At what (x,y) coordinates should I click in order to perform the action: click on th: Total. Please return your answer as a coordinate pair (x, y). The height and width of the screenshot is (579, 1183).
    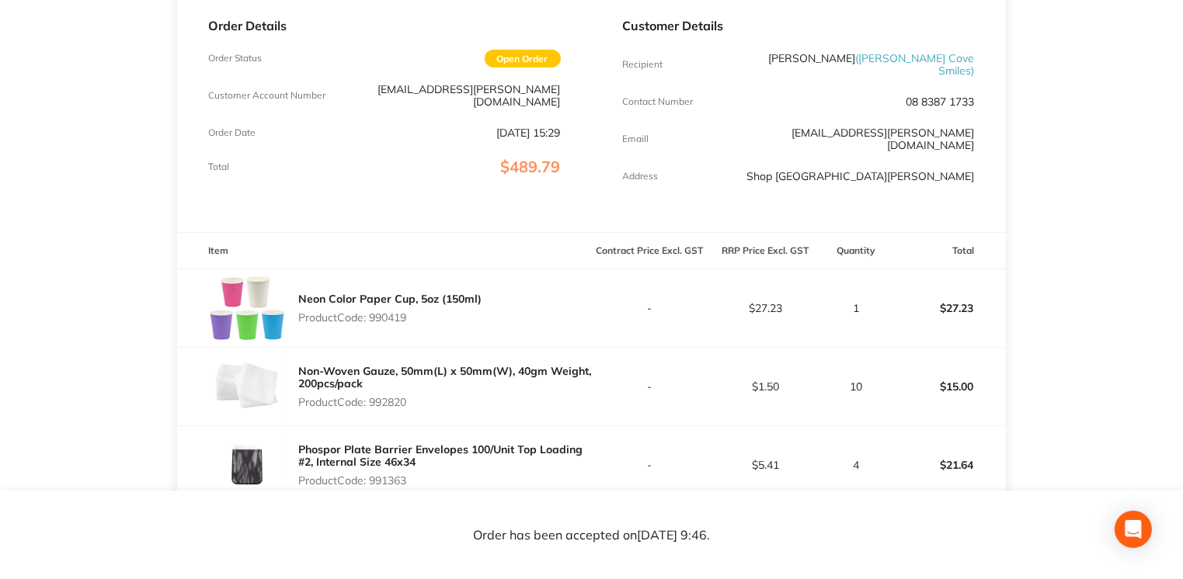
    Looking at the image, I should click on (947, 251).